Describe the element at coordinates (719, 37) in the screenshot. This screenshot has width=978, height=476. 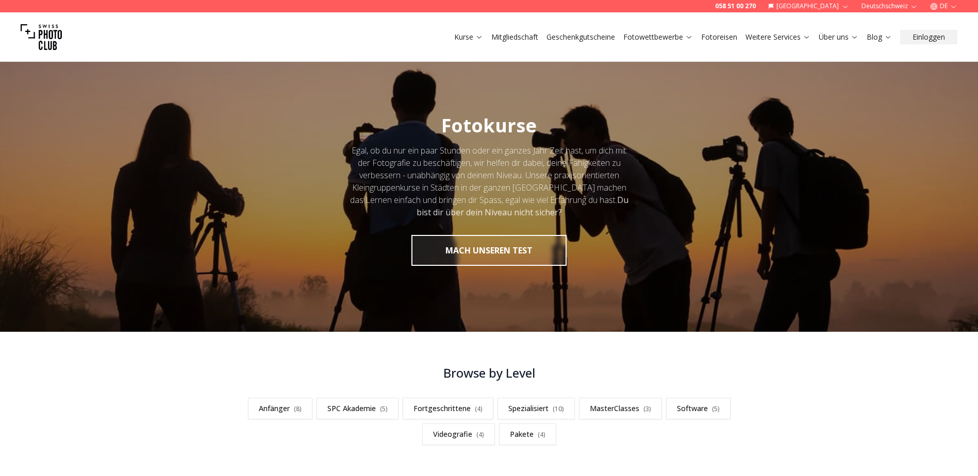
I see `button: Fotoreisen` at that location.